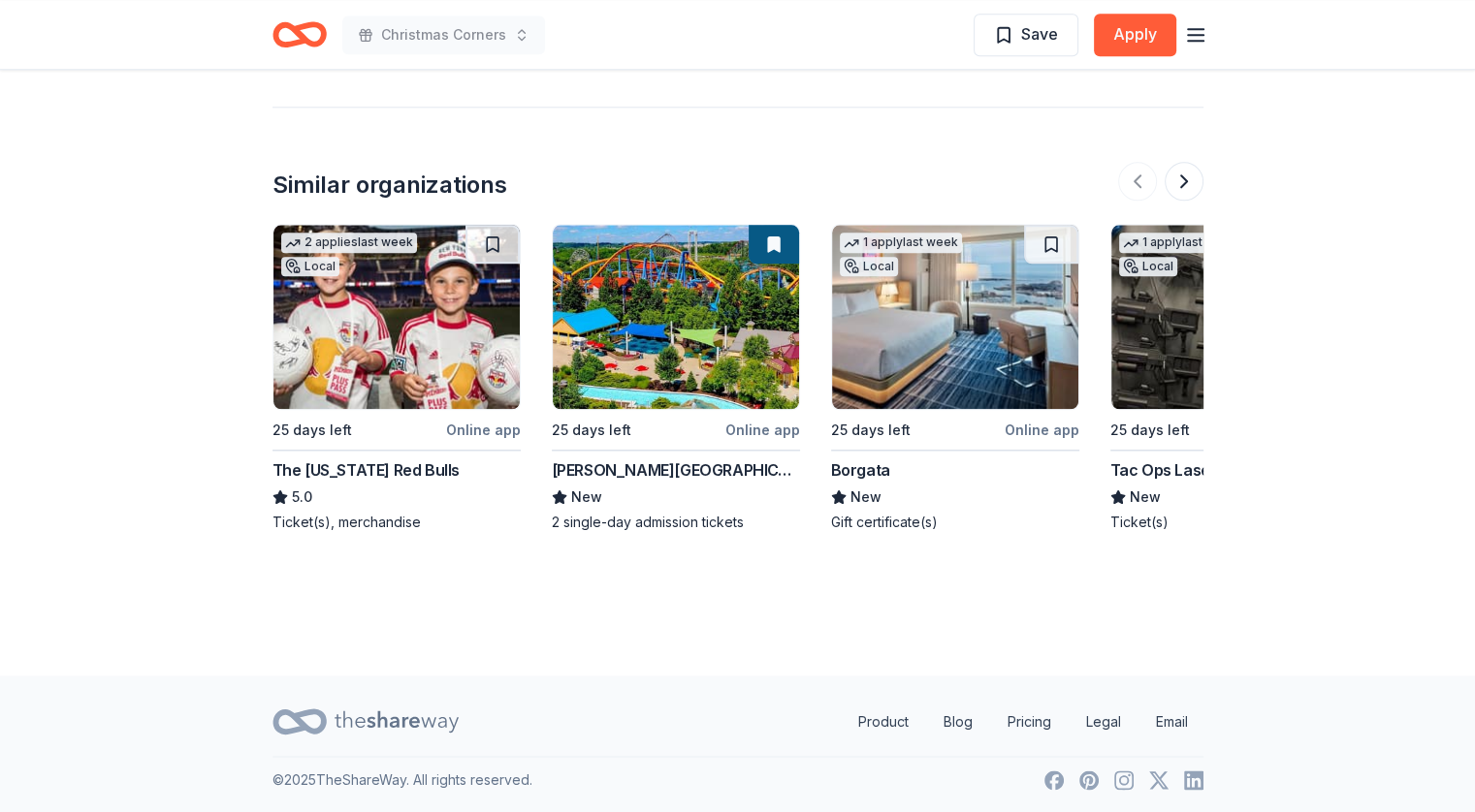  I want to click on span: 5.0, so click(302, 497).